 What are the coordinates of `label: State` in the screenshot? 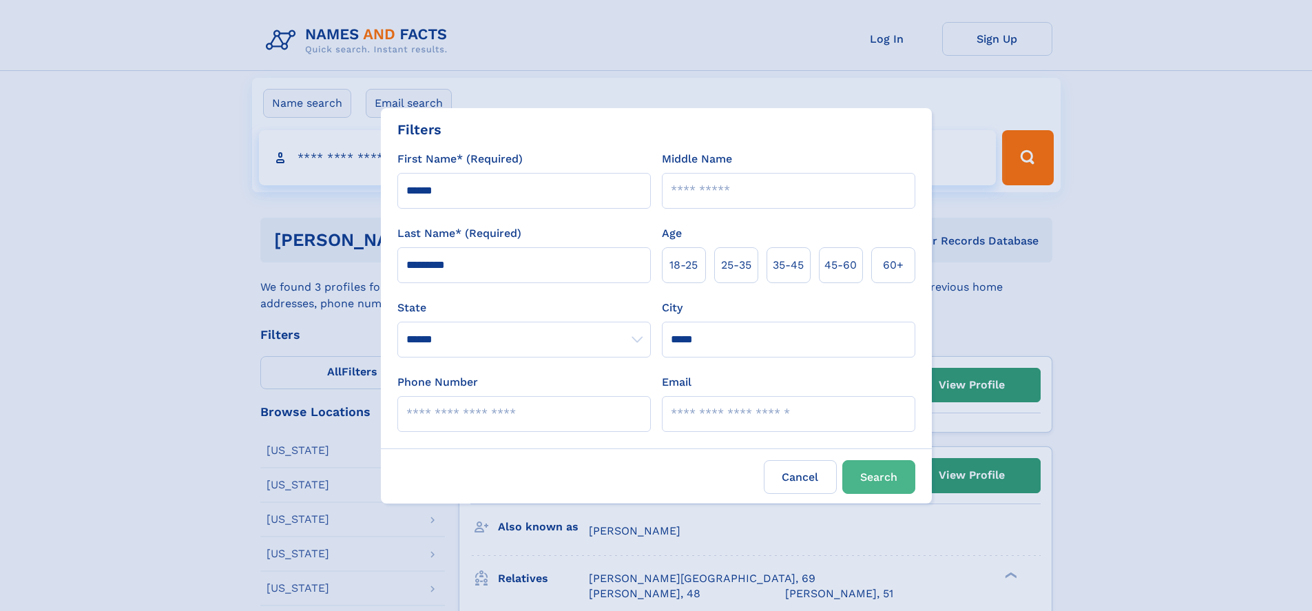 It's located at (524, 308).